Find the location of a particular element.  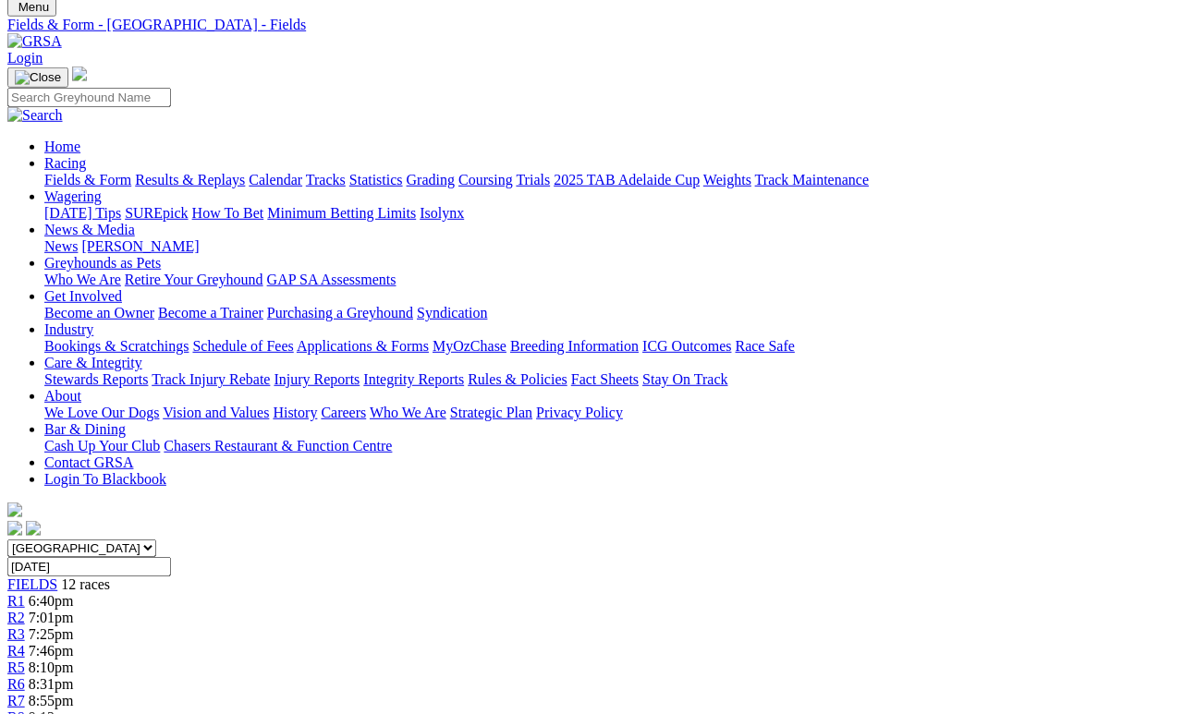

a: Wagering is located at coordinates (73, 196).